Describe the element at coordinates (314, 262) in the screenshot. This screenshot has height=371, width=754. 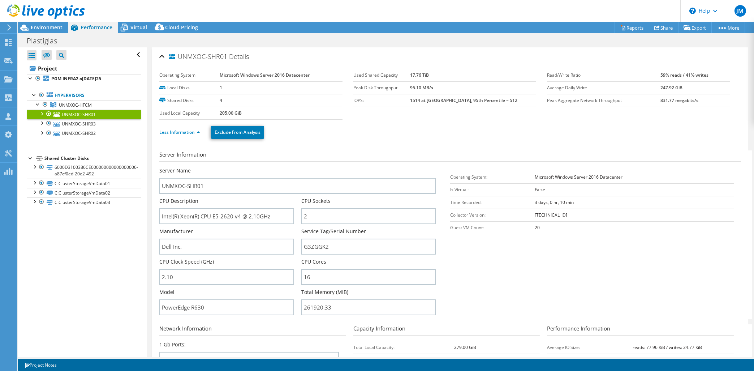
I see `label: CPU Cores` at that location.